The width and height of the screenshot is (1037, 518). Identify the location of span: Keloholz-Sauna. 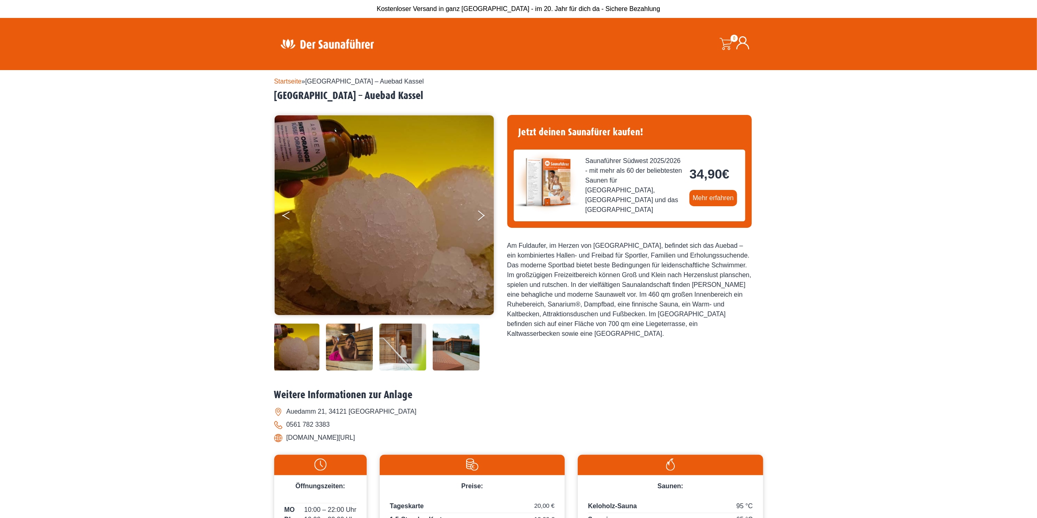
(613, 506).